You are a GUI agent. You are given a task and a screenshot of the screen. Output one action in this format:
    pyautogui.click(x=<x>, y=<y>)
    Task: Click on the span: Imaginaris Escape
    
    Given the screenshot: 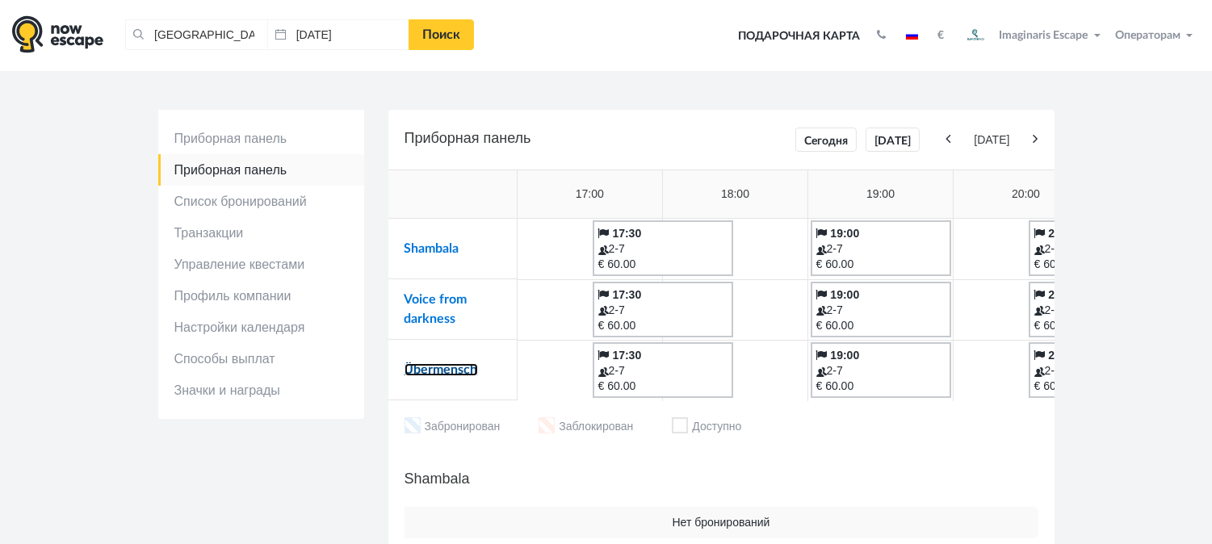 What is the action you would take?
    pyautogui.click(x=1044, y=34)
    